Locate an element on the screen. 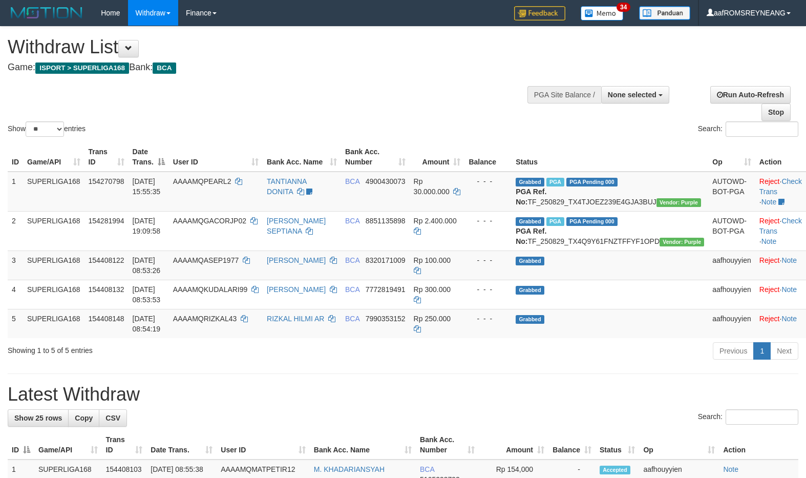 The image size is (806, 478). span: 34 is located at coordinates (623, 7).